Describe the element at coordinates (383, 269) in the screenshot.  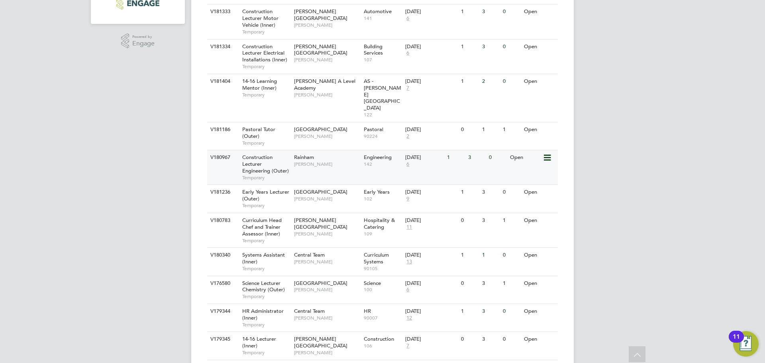
I see `span: 90105` at that location.